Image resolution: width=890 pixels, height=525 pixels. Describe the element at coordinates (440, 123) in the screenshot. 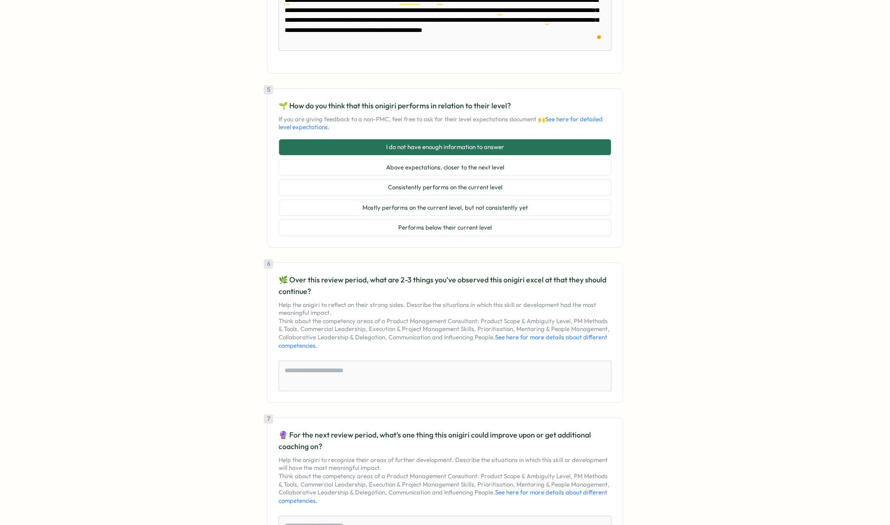

I see `a: See here for detailed level expectations.` at that location.